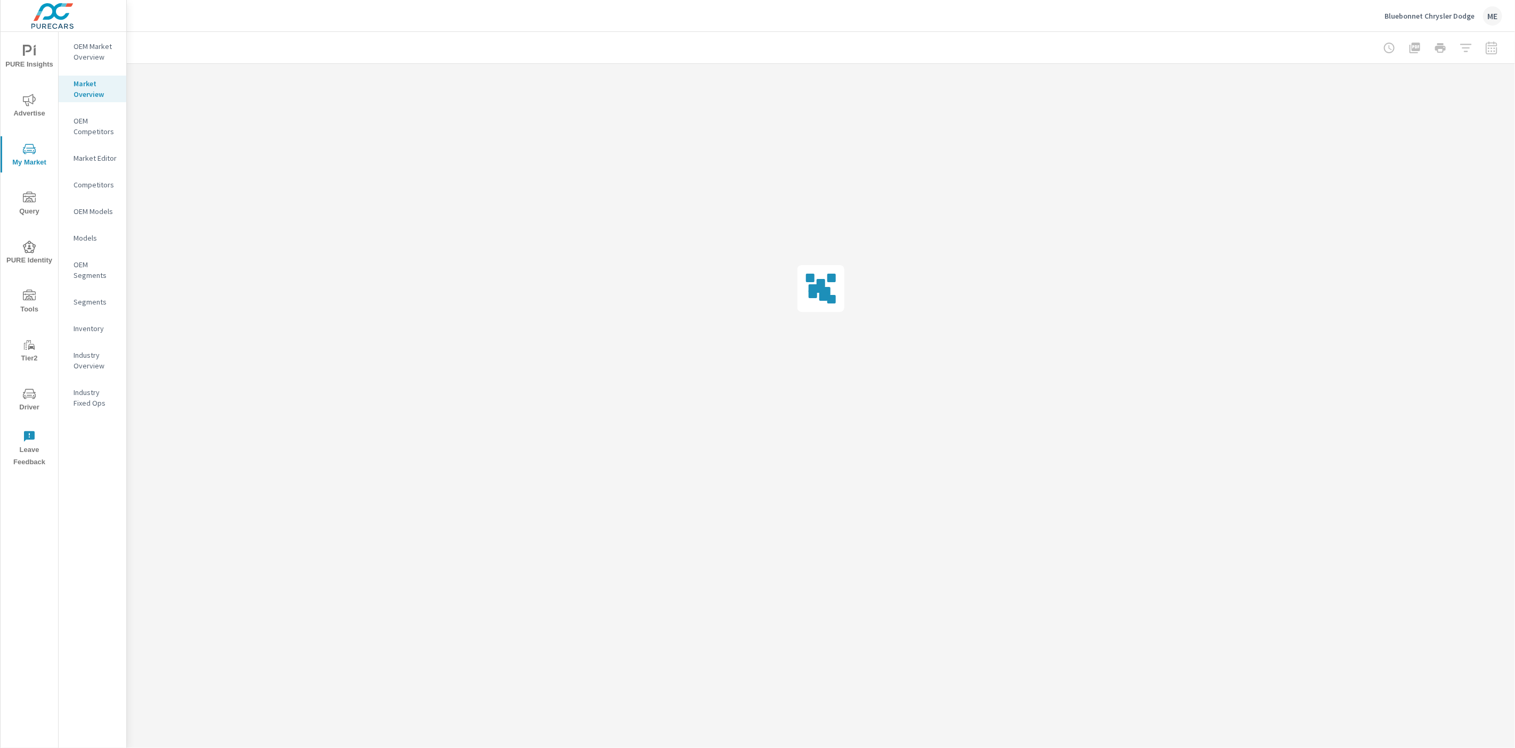 The width and height of the screenshot is (1515, 748). What do you see at coordinates (29, 253) in the screenshot?
I see `span: PURE Identity` at bounding box center [29, 253].